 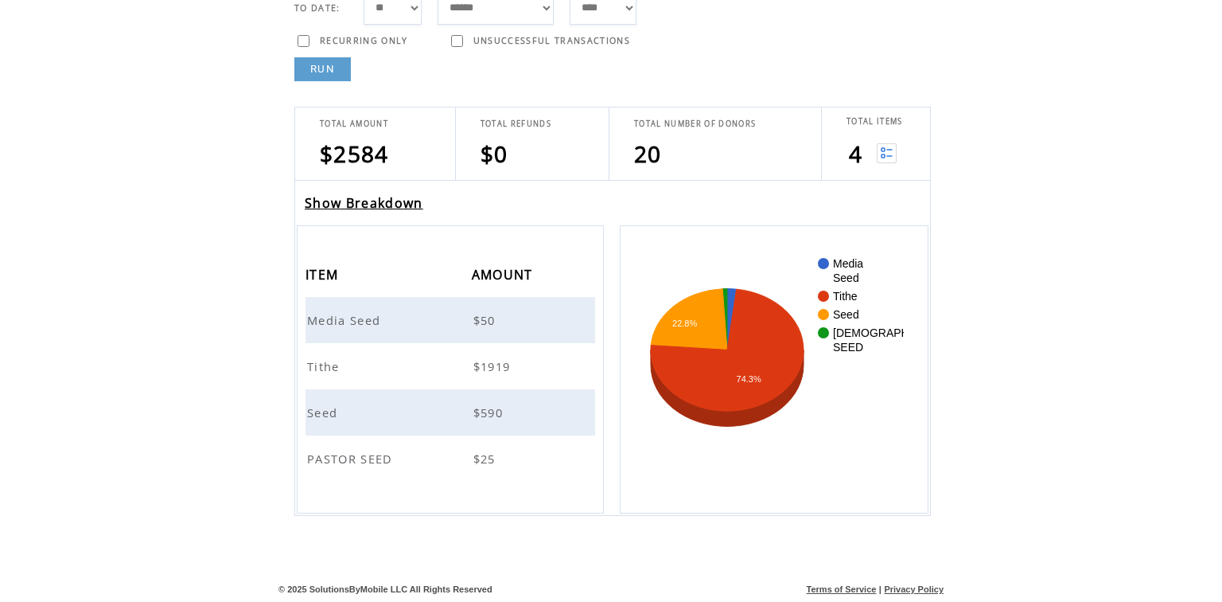 What do you see at coordinates (354, 123) in the screenshot?
I see `span: TOTAL AMOUNT` at bounding box center [354, 123].